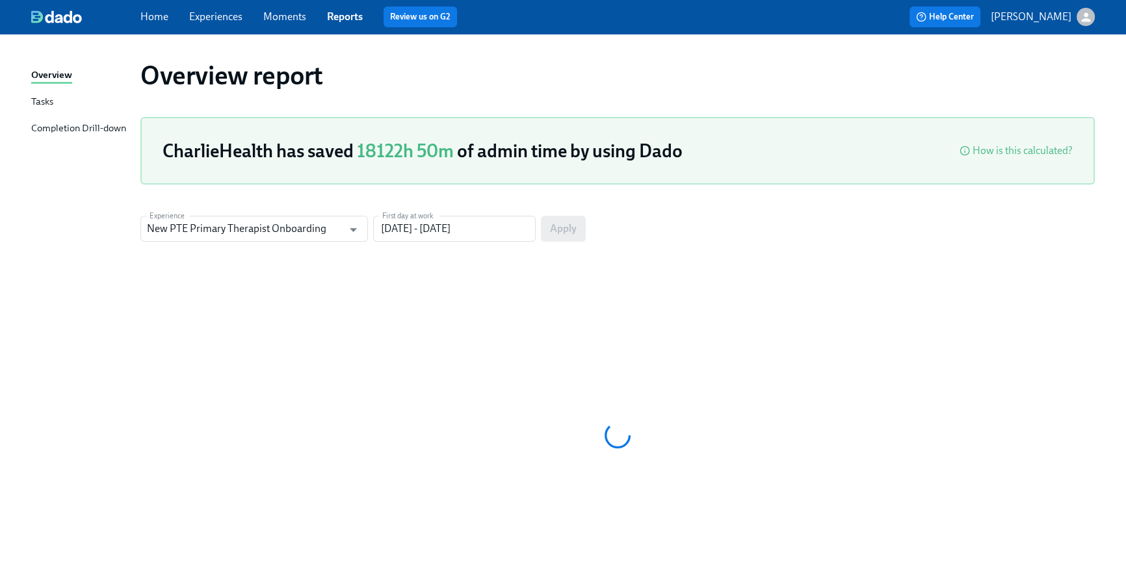  I want to click on div: Tasks, so click(42, 102).